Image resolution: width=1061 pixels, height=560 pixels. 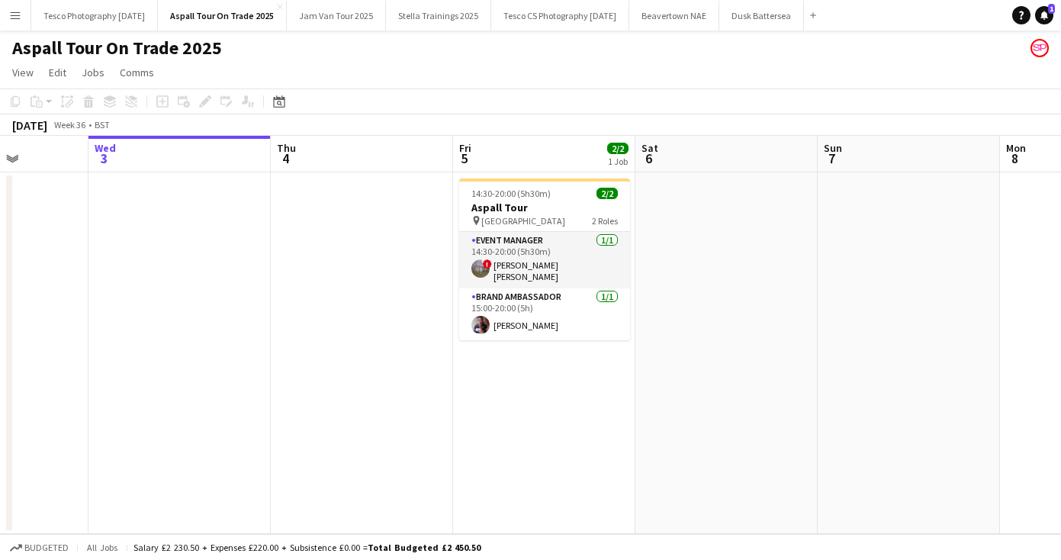 What do you see at coordinates (102, 547) in the screenshot?
I see `span: All jobs` at bounding box center [102, 547].